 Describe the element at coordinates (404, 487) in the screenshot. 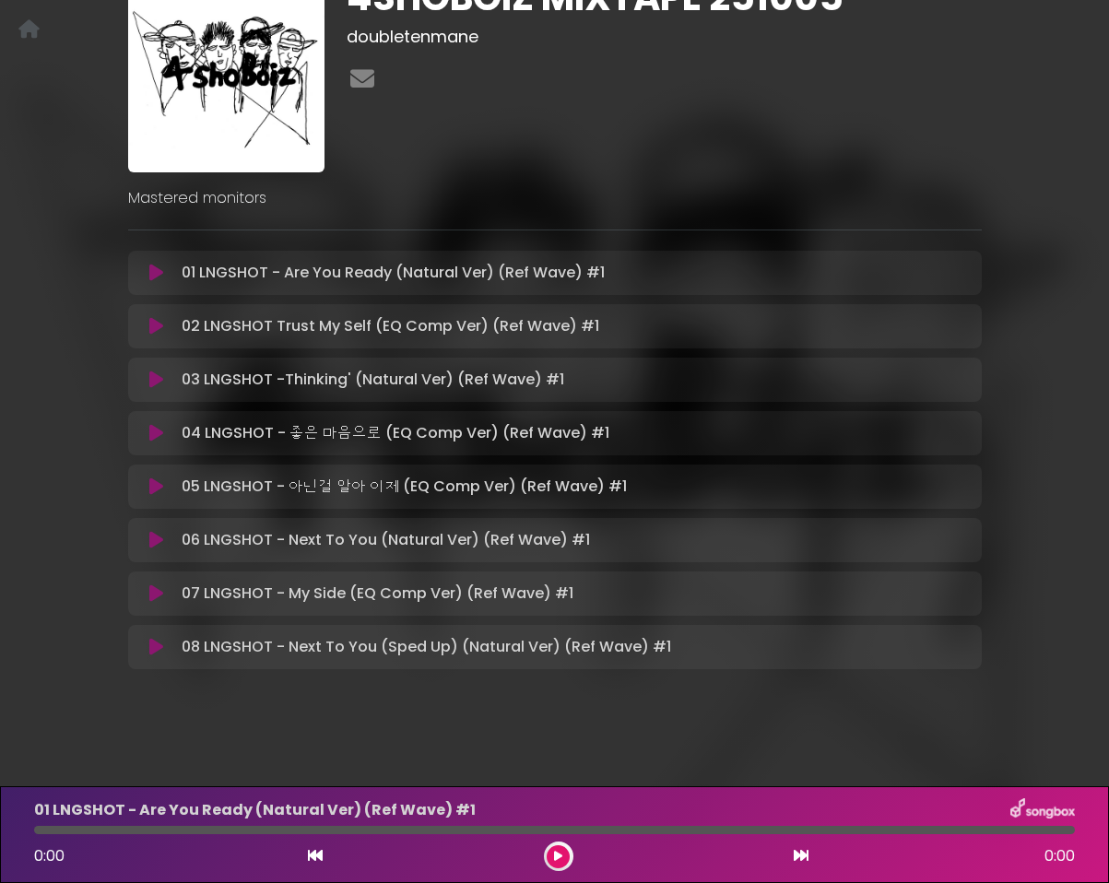

I see `p: 05 LNGSHOT - 아닌걸 알아 이제 (EQ Comp Ver) (Ref Wave) #1` at that location.